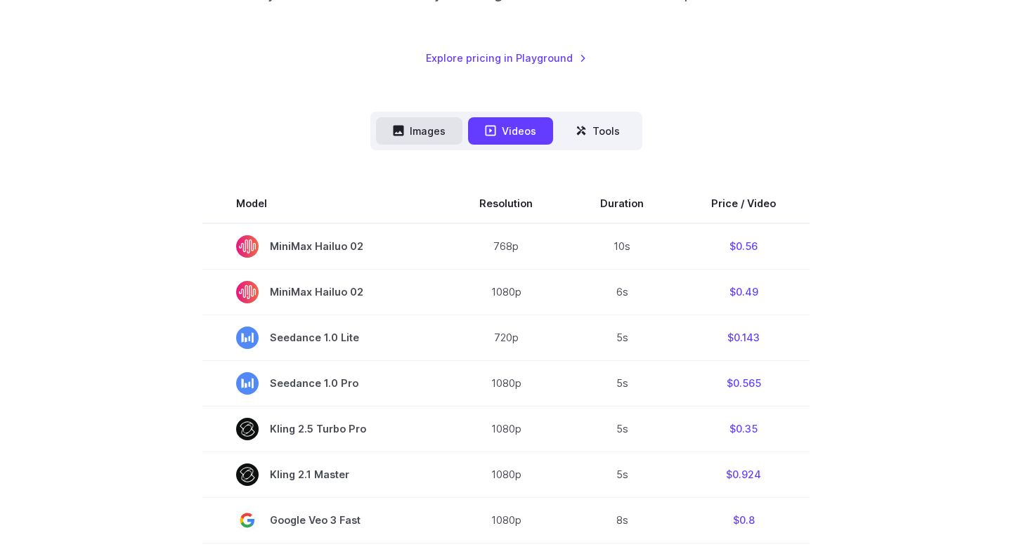  Describe the element at coordinates (324, 204) in the screenshot. I see `th: Model` at that location.